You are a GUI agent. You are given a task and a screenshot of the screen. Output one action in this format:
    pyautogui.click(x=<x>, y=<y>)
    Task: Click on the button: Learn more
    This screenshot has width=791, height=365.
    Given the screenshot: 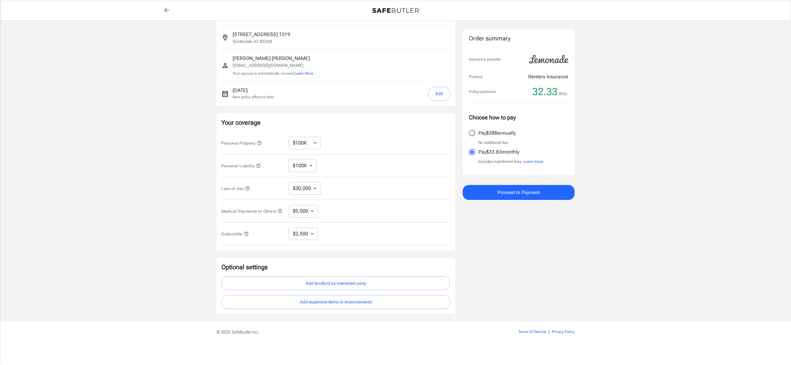 What is the action you would take?
    pyautogui.click(x=534, y=162)
    